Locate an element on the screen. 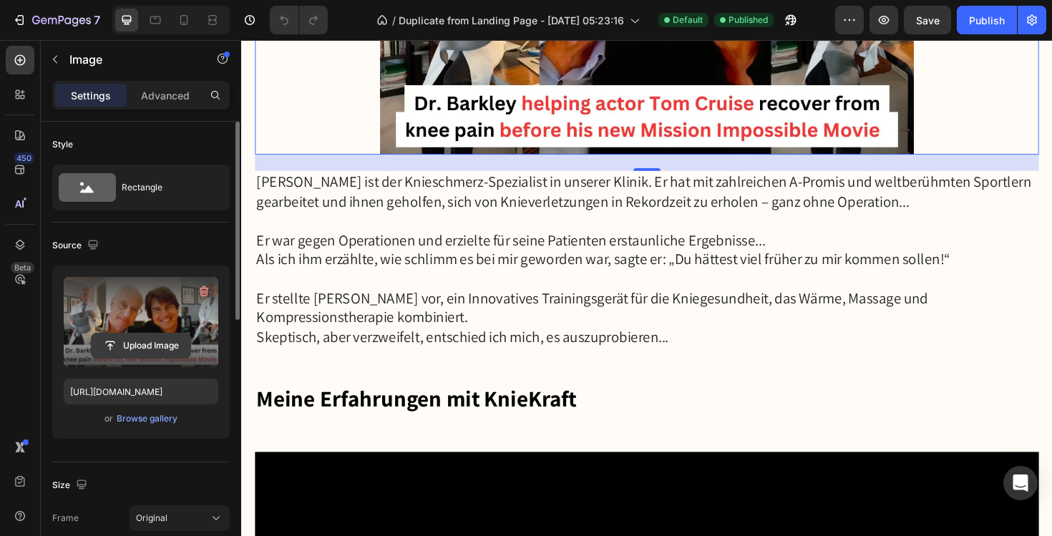 This screenshot has width=1052, height=536. h2: Meine Erfahrungen mit KnieKraft is located at coordinates (429, 395).